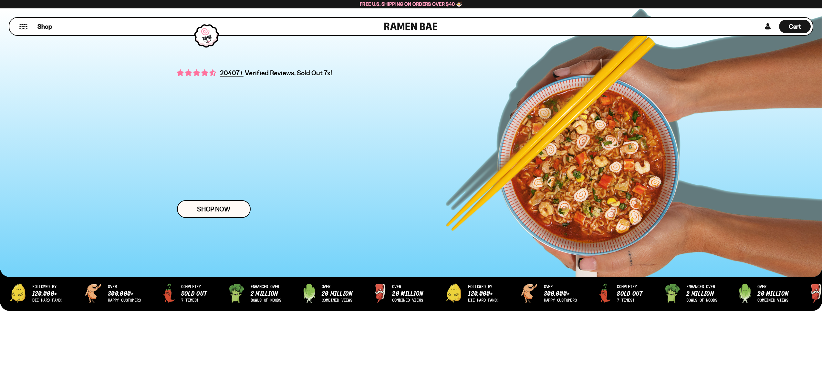  What do you see at coordinates (795, 26) in the screenshot?
I see `div: Cart` at bounding box center [795, 26].